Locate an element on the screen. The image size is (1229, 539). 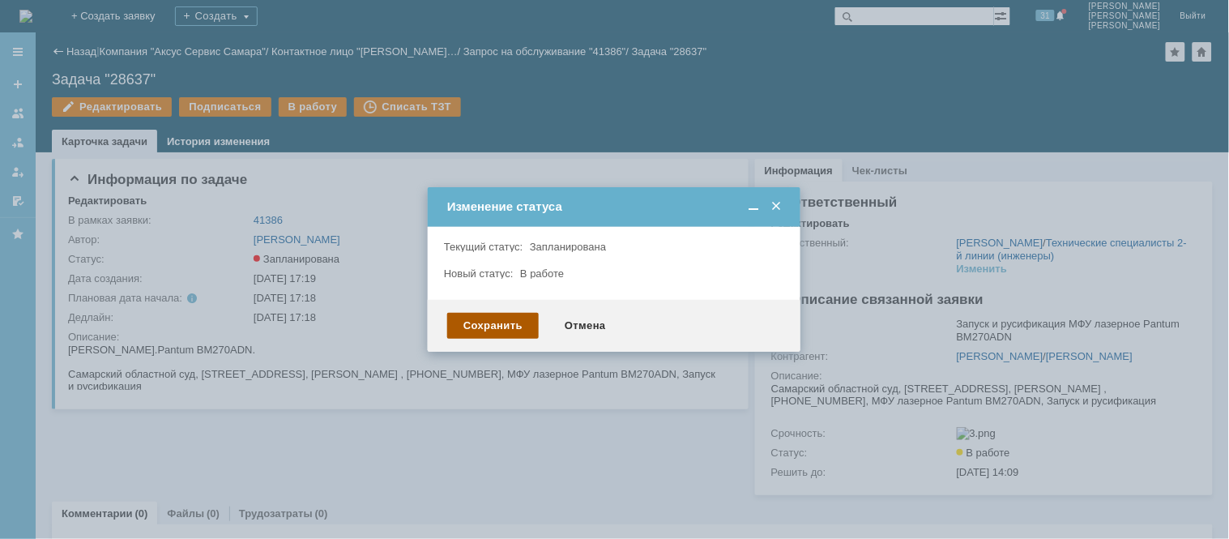
label: Новый статус: is located at coordinates (479, 273).